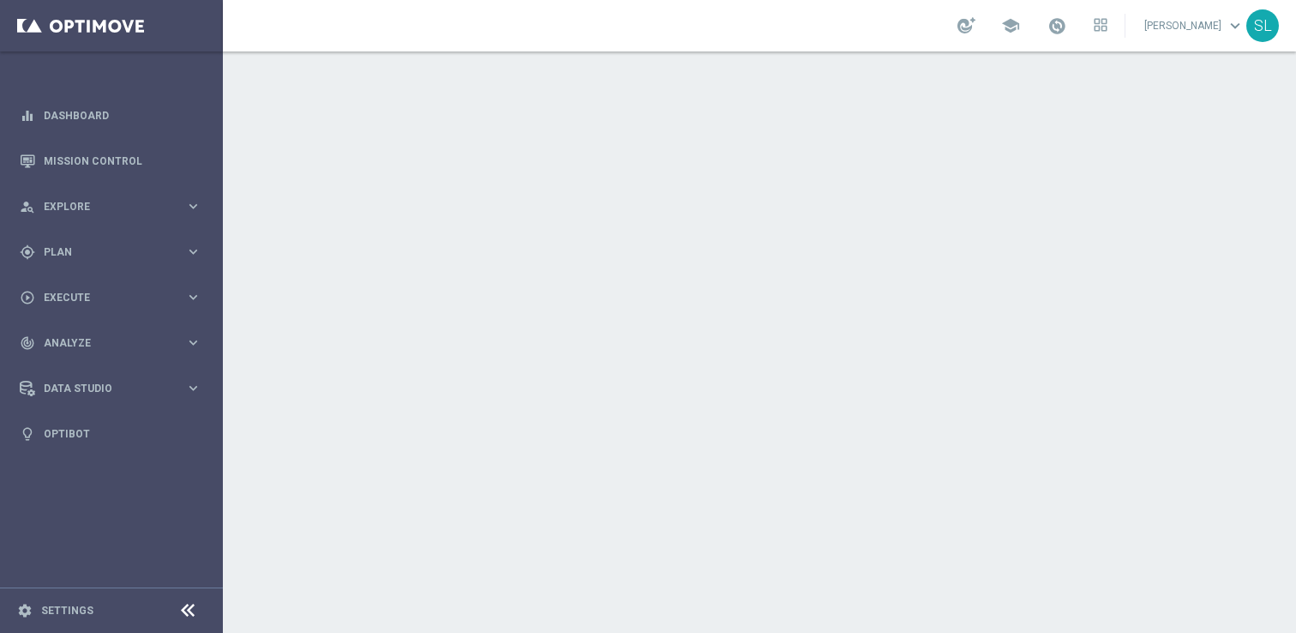 This screenshot has width=1296, height=633. I want to click on div: person_search Explore keyboard_arrow_right, so click(111, 207).